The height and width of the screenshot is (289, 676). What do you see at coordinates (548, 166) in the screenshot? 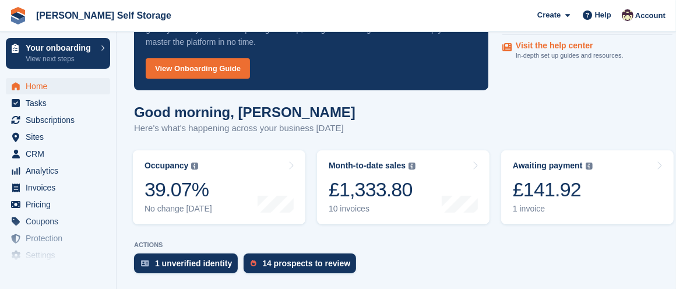
I see `div: Awaiting payment` at bounding box center [548, 166].